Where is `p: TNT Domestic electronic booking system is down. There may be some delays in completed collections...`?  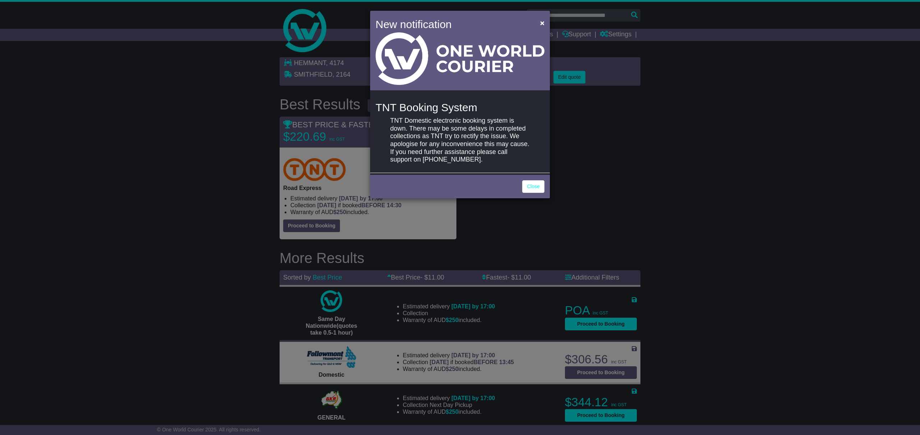 p: TNT Domestic electronic booking system is down. There may be some delays in completed collections... is located at coordinates (460, 140).